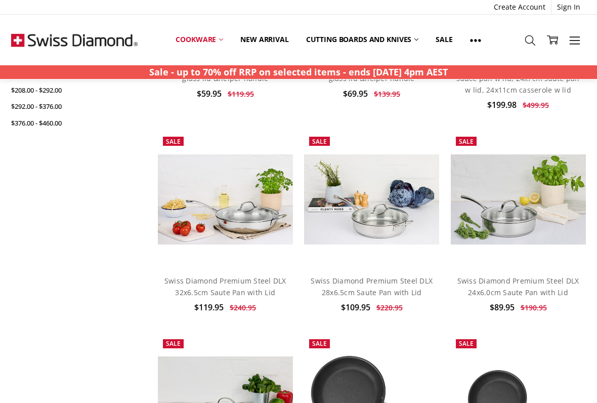 The height and width of the screenshot is (403, 597). What do you see at coordinates (476, 39) in the screenshot?
I see `a: Show All` at bounding box center [476, 39].